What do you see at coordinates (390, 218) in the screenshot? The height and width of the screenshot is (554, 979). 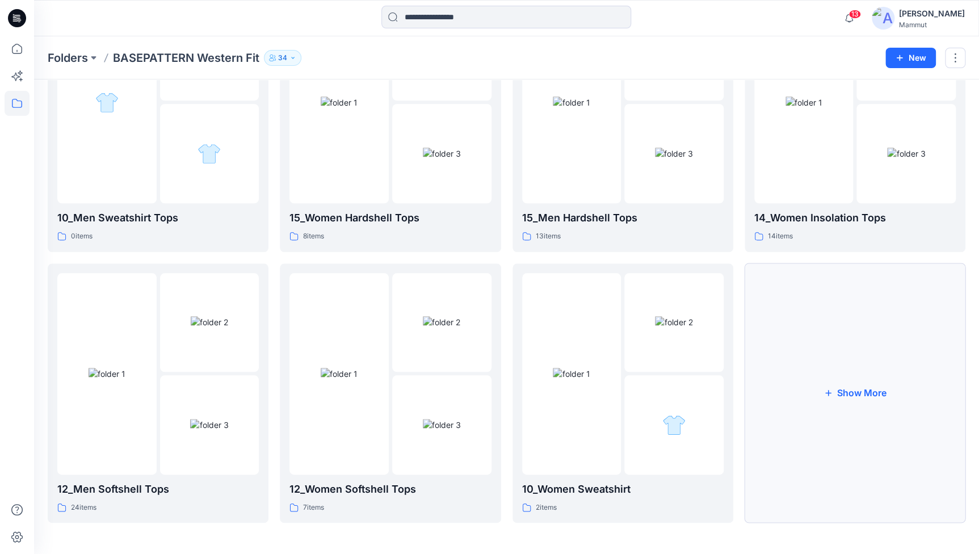 I see `p: 15_Women Hardshell Tops` at bounding box center [390, 218].